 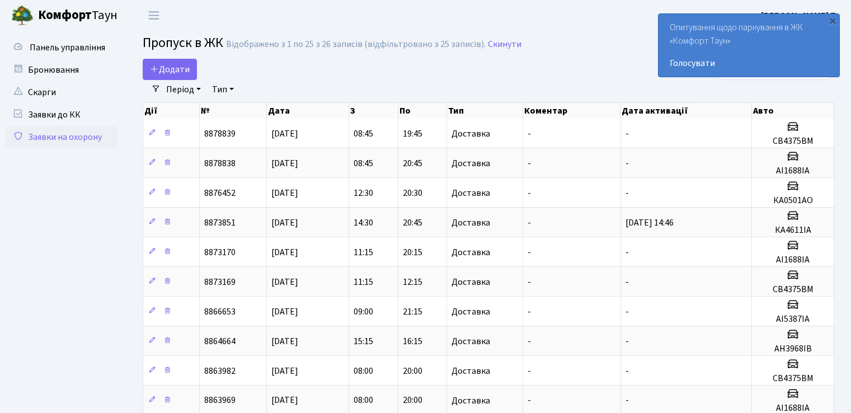 What do you see at coordinates (793, 111) in the screenshot?
I see `th: Авто` at bounding box center [793, 111].